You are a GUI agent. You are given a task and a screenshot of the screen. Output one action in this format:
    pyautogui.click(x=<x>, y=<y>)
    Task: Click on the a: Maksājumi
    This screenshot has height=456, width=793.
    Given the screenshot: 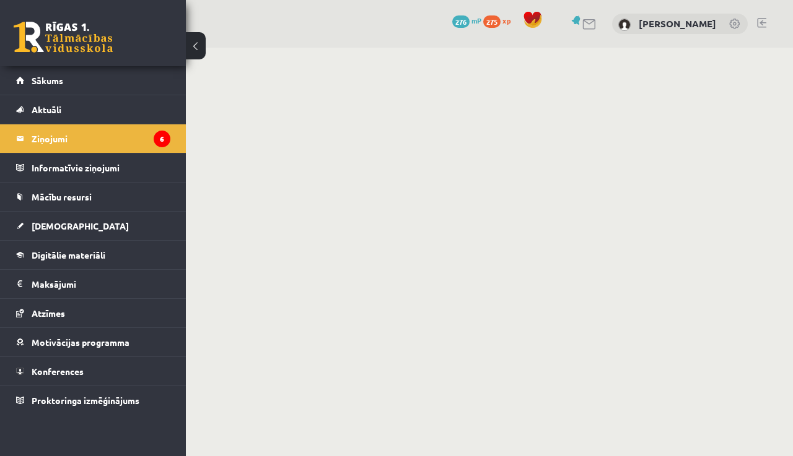 What is the action you would take?
    pyautogui.click(x=93, y=284)
    